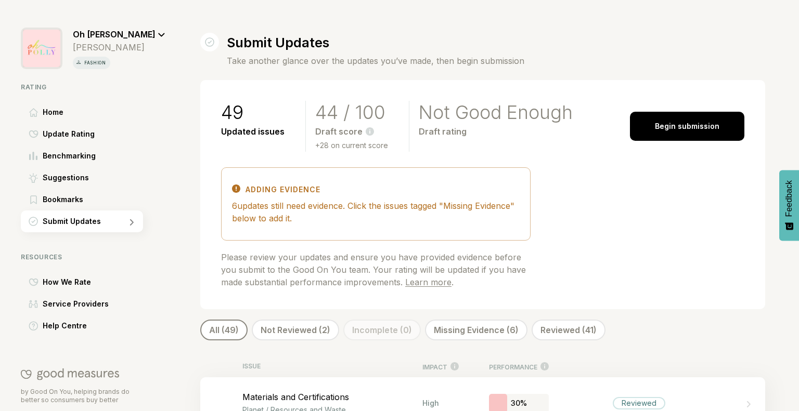 This screenshot has width=799, height=411. Describe the element at coordinates (70, 374) in the screenshot. I see `img: Good On You` at that location.